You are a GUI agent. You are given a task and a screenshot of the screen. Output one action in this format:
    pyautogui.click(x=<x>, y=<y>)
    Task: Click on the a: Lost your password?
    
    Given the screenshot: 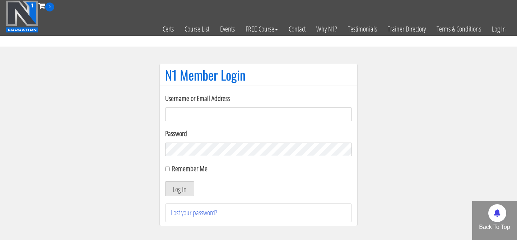 What is the action you would take?
    pyautogui.click(x=194, y=213)
    